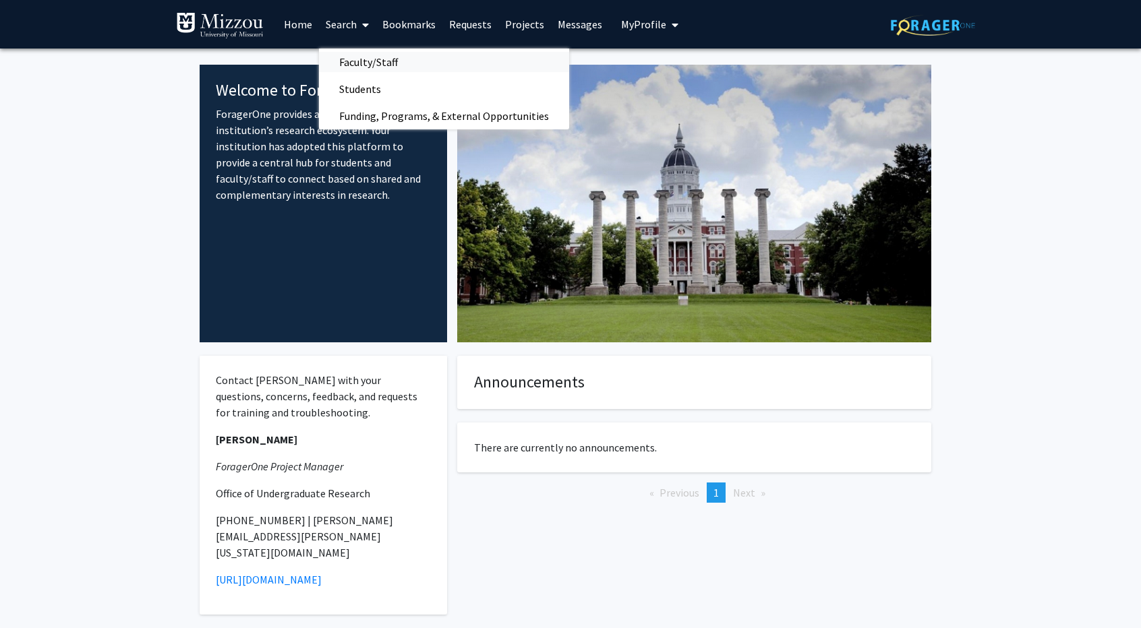 Image resolution: width=1141 pixels, height=628 pixels. What do you see at coordinates (360, 89) in the screenshot?
I see `span: Students` at bounding box center [360, 89].